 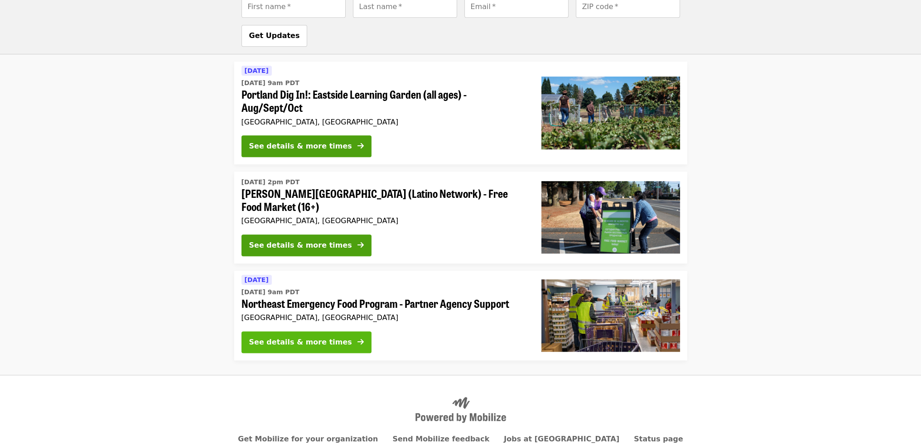 What do you see at coordinates (461, 217) in the screenshot?
I see `a: See details for "Rigler Elementary School (Latino Network) - Free Food Market (16+)"` at bounding box center [461, 217].